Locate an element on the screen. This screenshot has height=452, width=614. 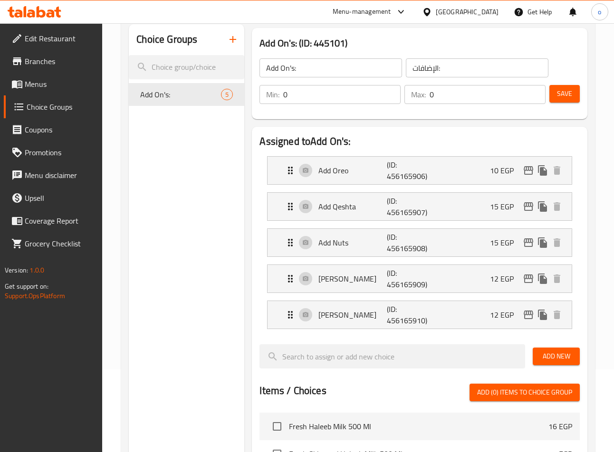
span: Add (0) items to choice group is located at coordinates (524, 392).